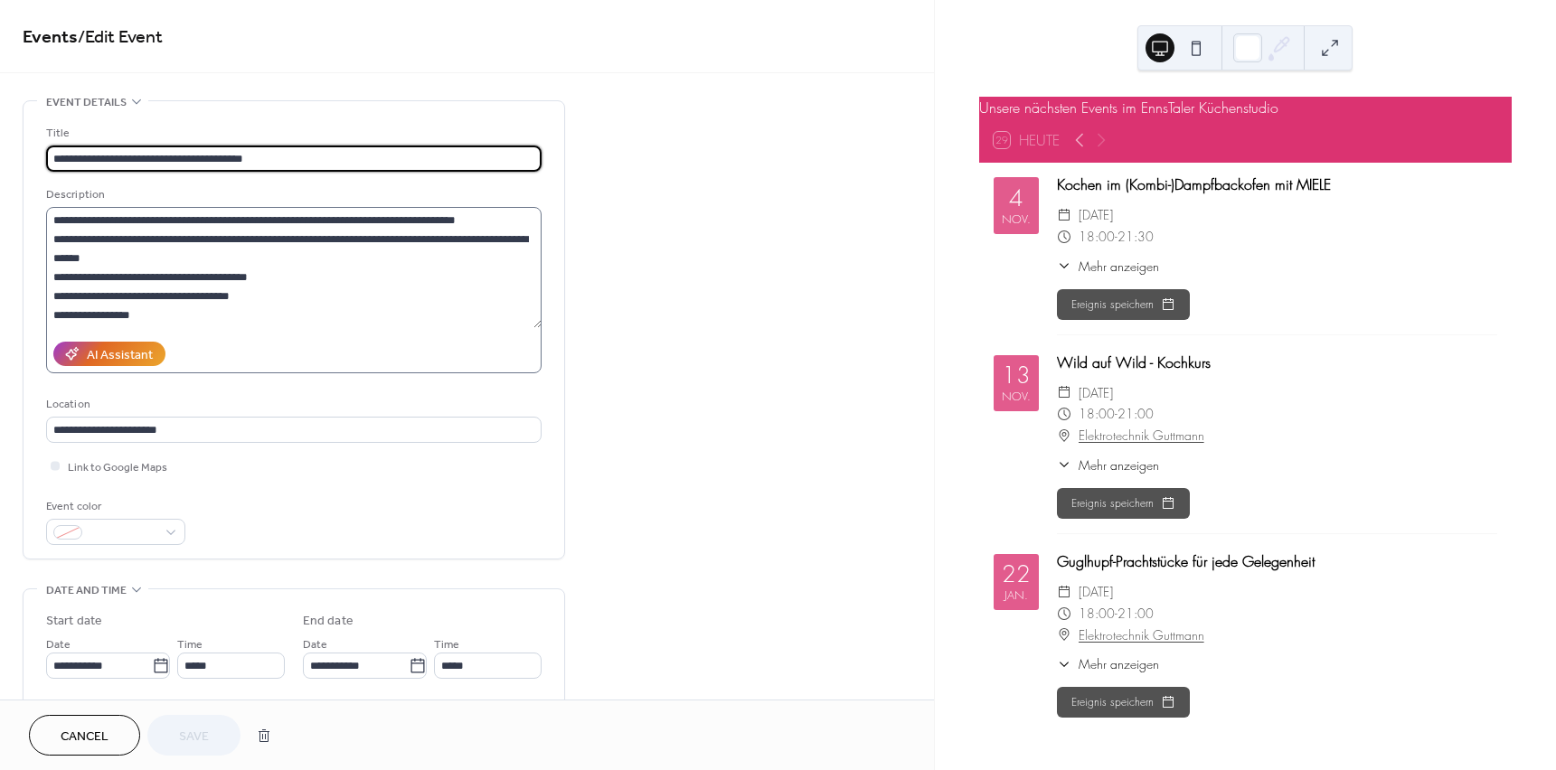 Image resolution: width=1556 pixels, height=770 pixels. What do you see at coordinates (292, 194) in the screenshot?
I see `div: Description` at bounding box center [292, 194].